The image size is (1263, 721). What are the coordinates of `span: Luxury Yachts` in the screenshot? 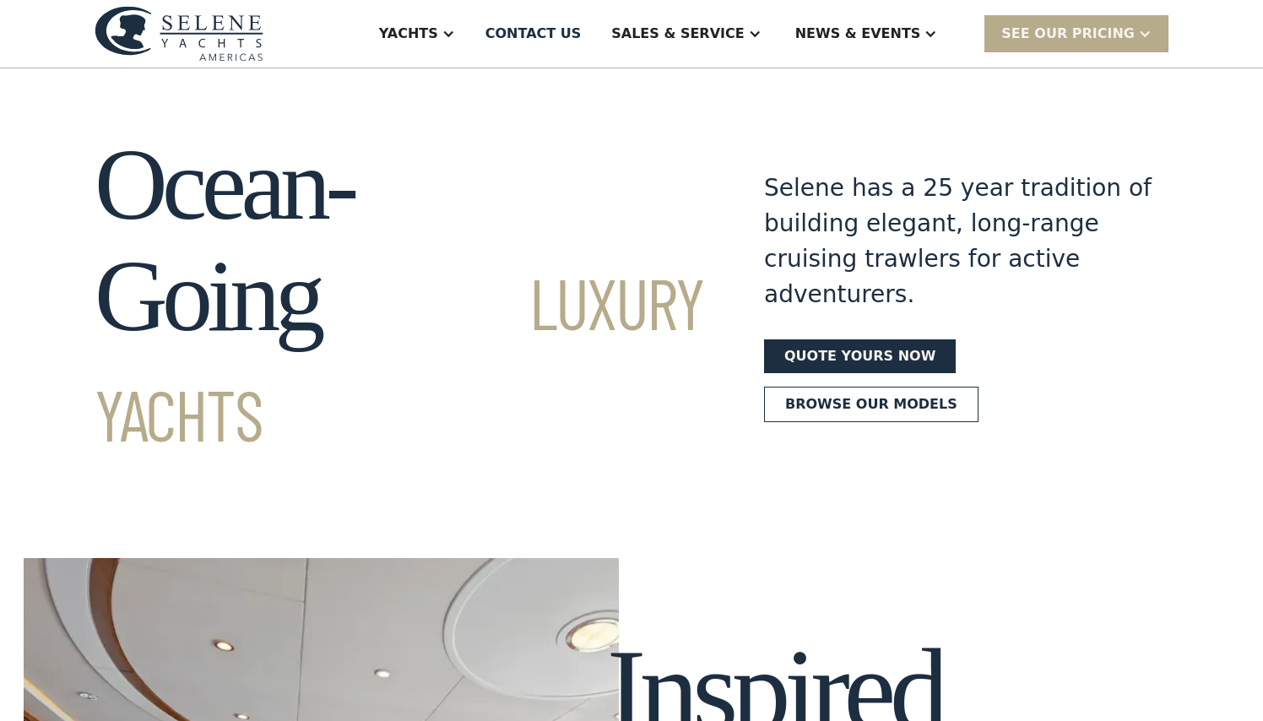 It's located at (399, 357).